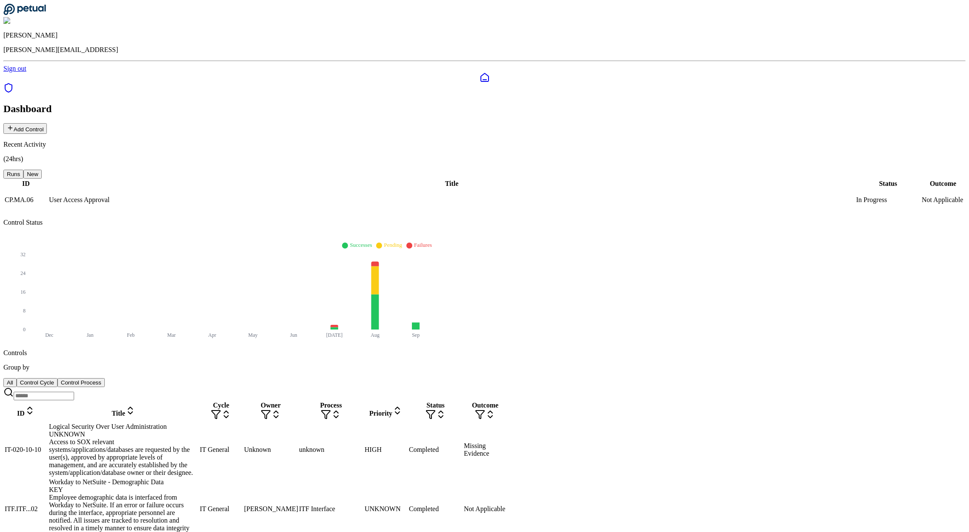 The width and height of the screenshot is (969, 532). Describe the element at coordinates (10, 382) in the screenshot. I see `button: All` at that location.